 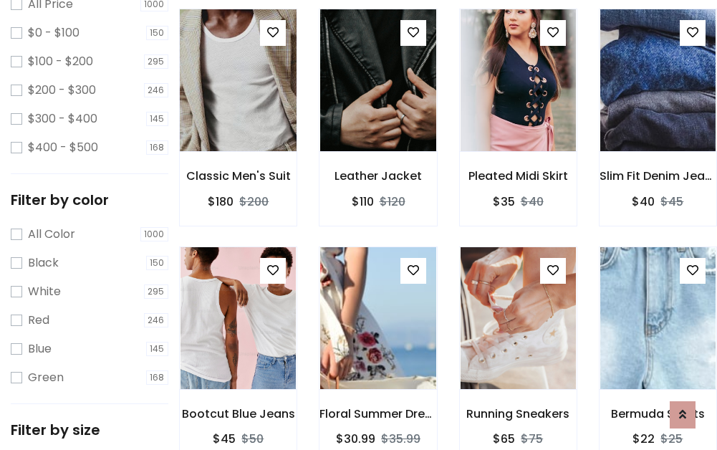 I want to click on h6: $40, so click(x=644, y=201).